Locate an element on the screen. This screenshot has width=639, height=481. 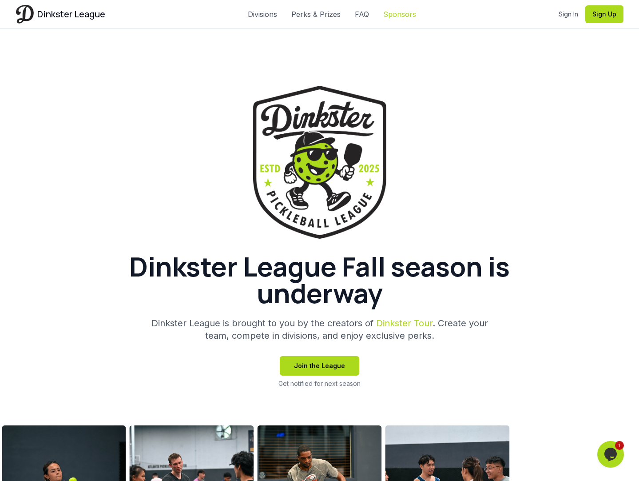
button: Sign Up is located at coordinates (604, 14).